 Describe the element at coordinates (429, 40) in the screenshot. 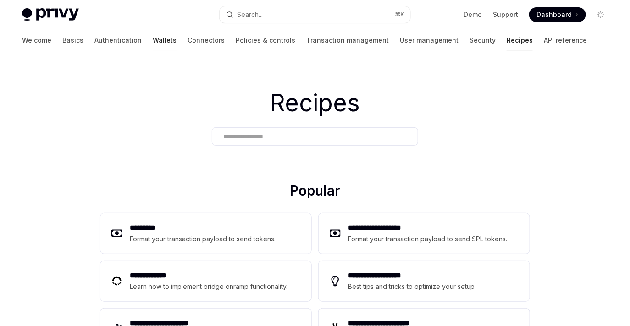

I see `a: User management` at that location.